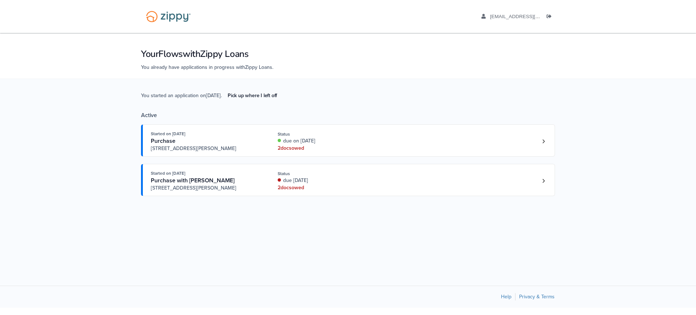 The height and width of the screenshot is (315, 696). I want to click on a: Help, so click(506, 297).